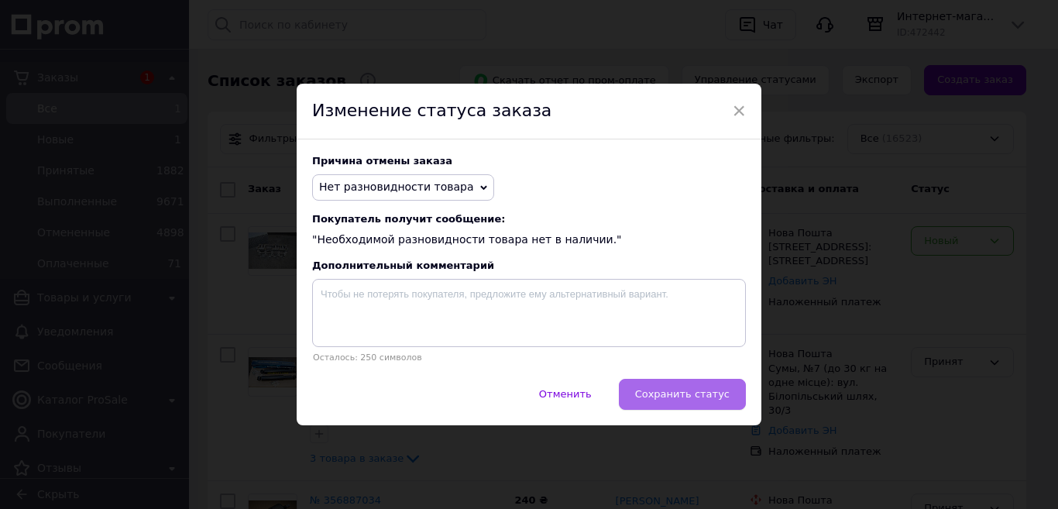 This screenshot has width=1058, height=509. What do you see at coordinates (397, 187) in the screenshot?
I see `span: Нет разновидности товара` at bounding box center [397, 187].